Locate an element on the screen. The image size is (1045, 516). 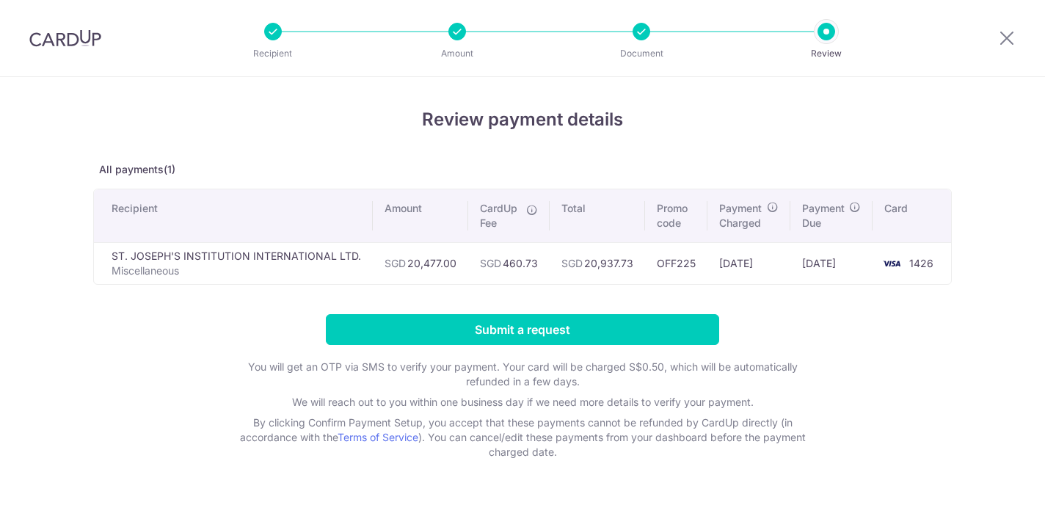
span: Payment Charged is located at coordinates (741, 216).